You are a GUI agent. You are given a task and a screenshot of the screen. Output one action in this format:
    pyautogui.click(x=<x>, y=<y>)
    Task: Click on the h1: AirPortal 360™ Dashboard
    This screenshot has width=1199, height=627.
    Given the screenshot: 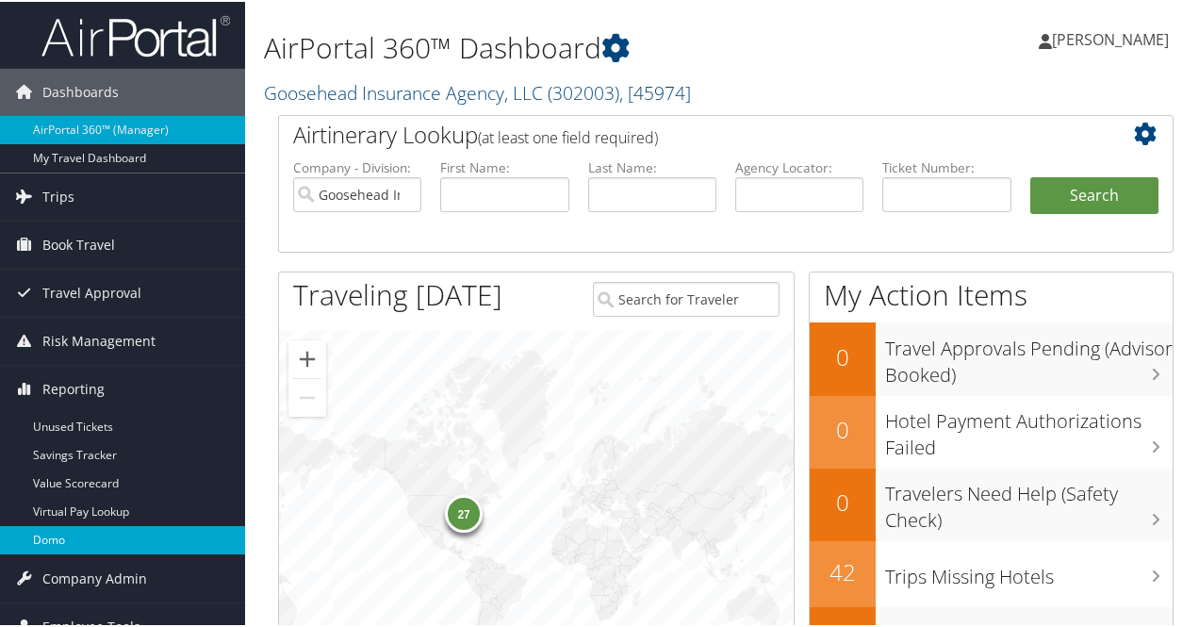 What is the action you would take?
    pyautogui.click(x=571, y=46)
    